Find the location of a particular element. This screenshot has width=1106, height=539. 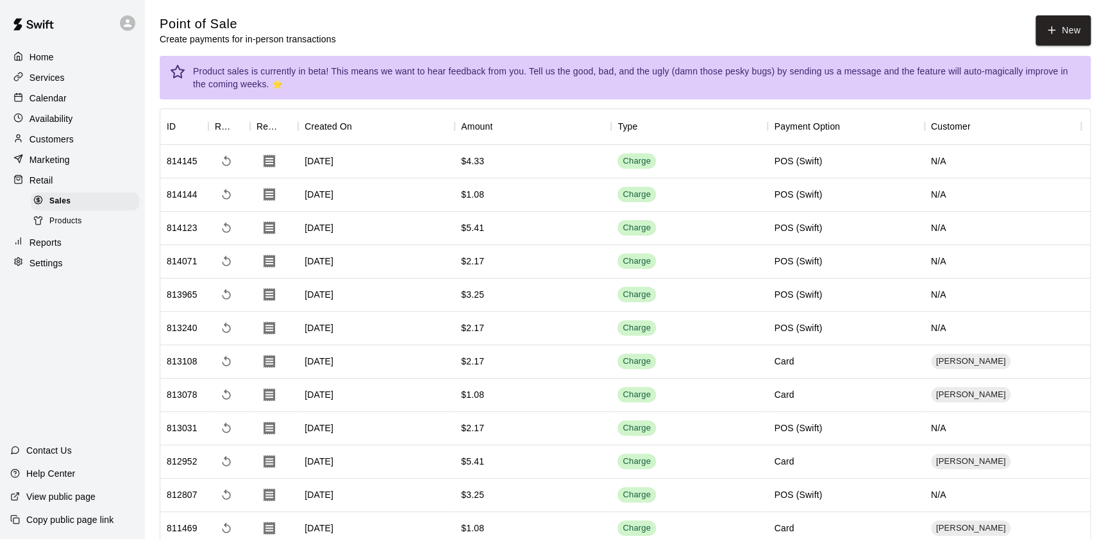

a: Marketing is located at coordinates (72, 160).